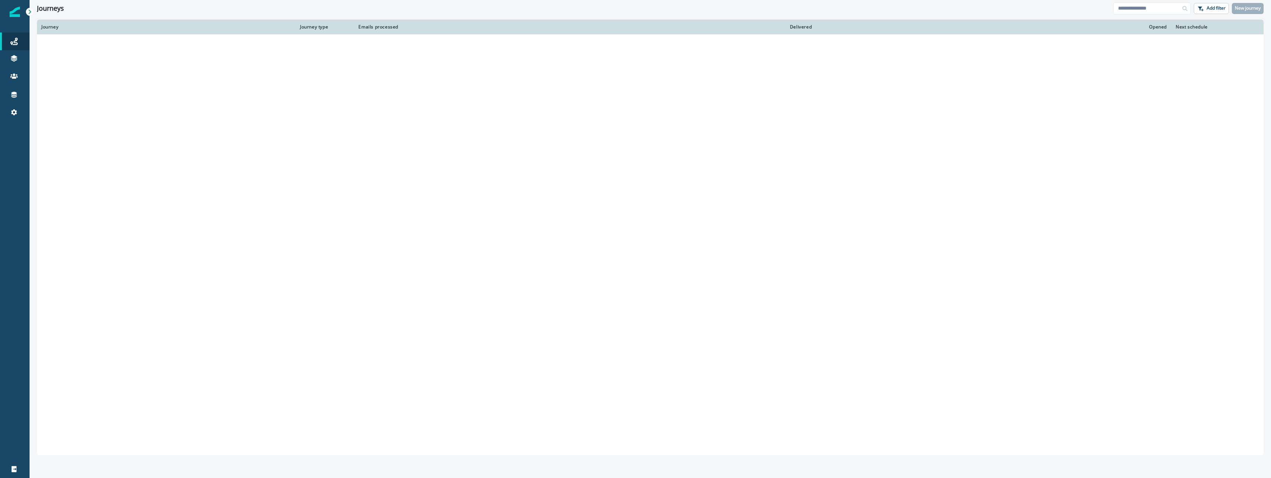 This screenshot has height=478, width=1271. I want to click on div: Opened, so click(993, 27).